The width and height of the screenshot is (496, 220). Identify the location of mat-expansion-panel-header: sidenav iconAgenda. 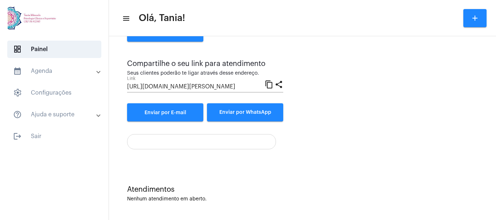
(56, 71).